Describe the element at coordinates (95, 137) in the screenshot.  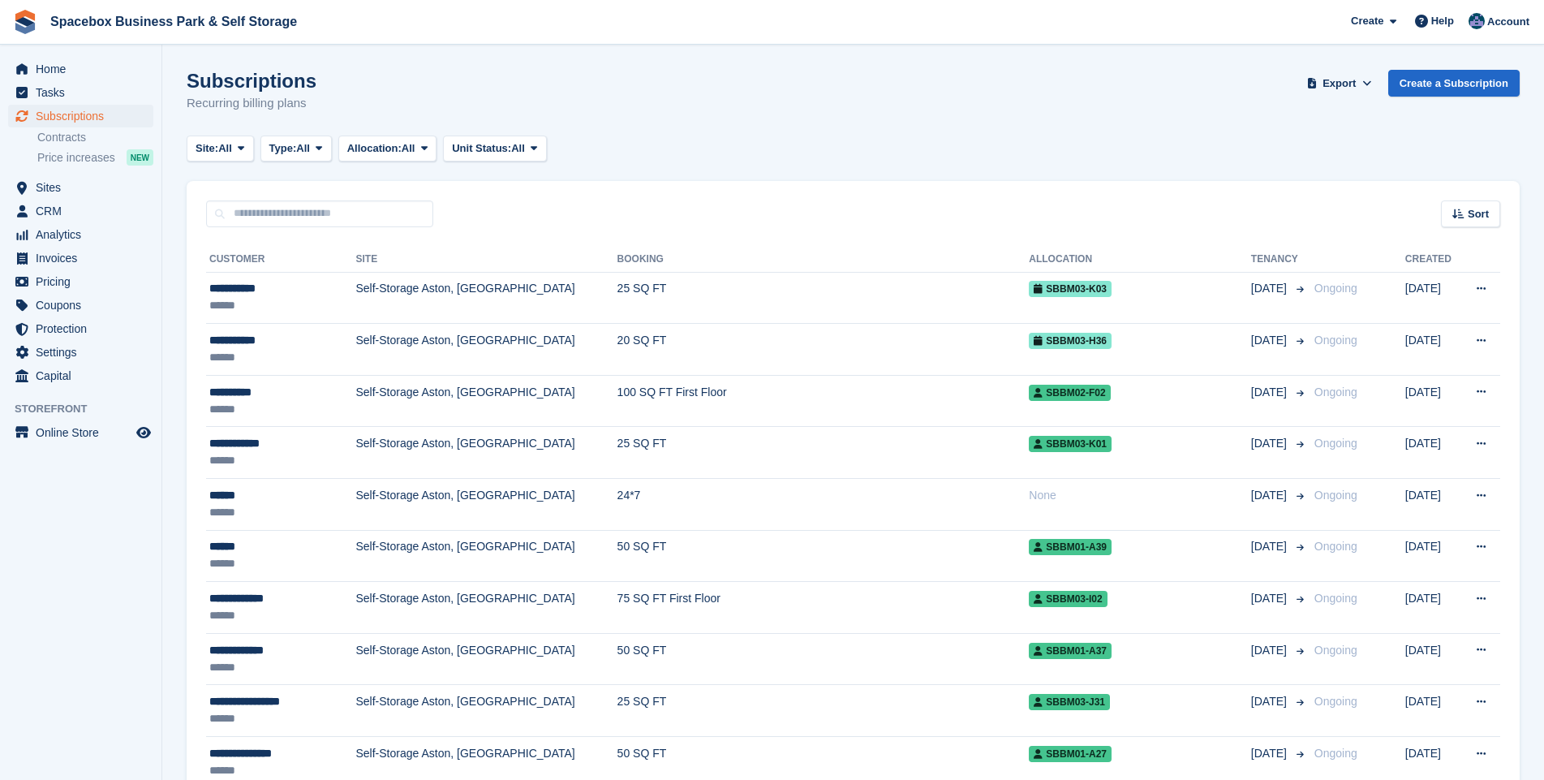
I see `a: Contracts` at that location.